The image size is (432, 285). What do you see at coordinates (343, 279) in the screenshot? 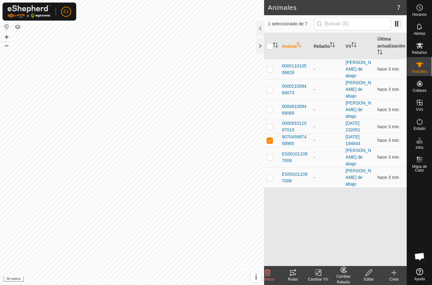
I see `font: Cambiar Rebaño` at bounding box center [343, 279].